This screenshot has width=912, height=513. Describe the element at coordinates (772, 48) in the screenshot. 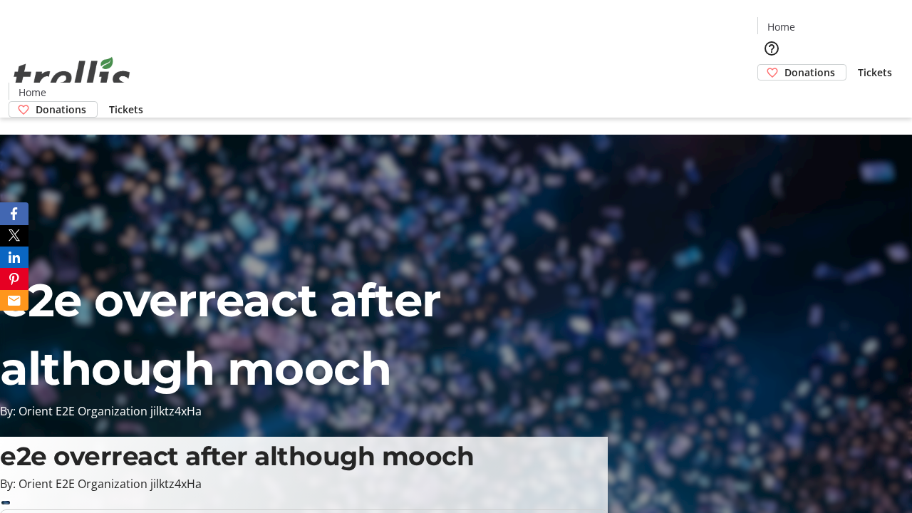

I see `button: Help` at that location.